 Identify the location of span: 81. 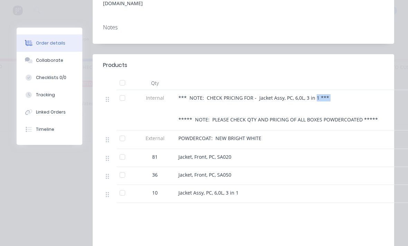
(155, 157).